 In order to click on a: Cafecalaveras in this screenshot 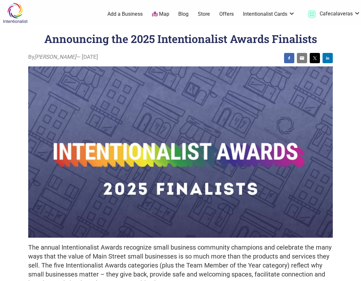, I will do `click(332, 14)`.